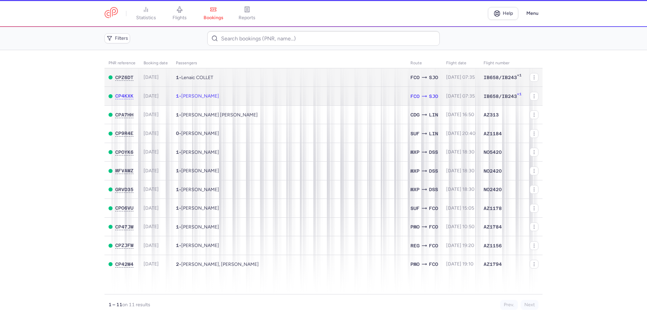 This screenshot has width=647, height=318. What do you see at coordinates (493, 152) in the screenshot?
I see `span: NO5420` at bounding box center [493, 152].